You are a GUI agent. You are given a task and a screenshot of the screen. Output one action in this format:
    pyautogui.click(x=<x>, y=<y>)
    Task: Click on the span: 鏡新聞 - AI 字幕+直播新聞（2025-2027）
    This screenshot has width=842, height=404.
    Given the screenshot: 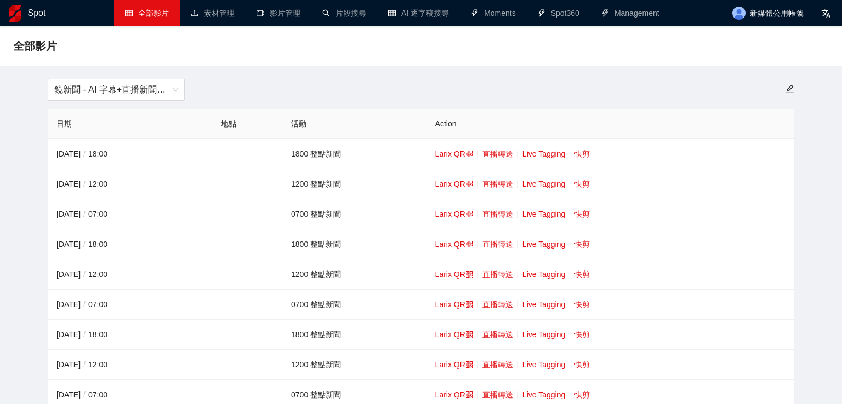 What is the action you would take?
    pyautogui.click(x=116, y=90)
    